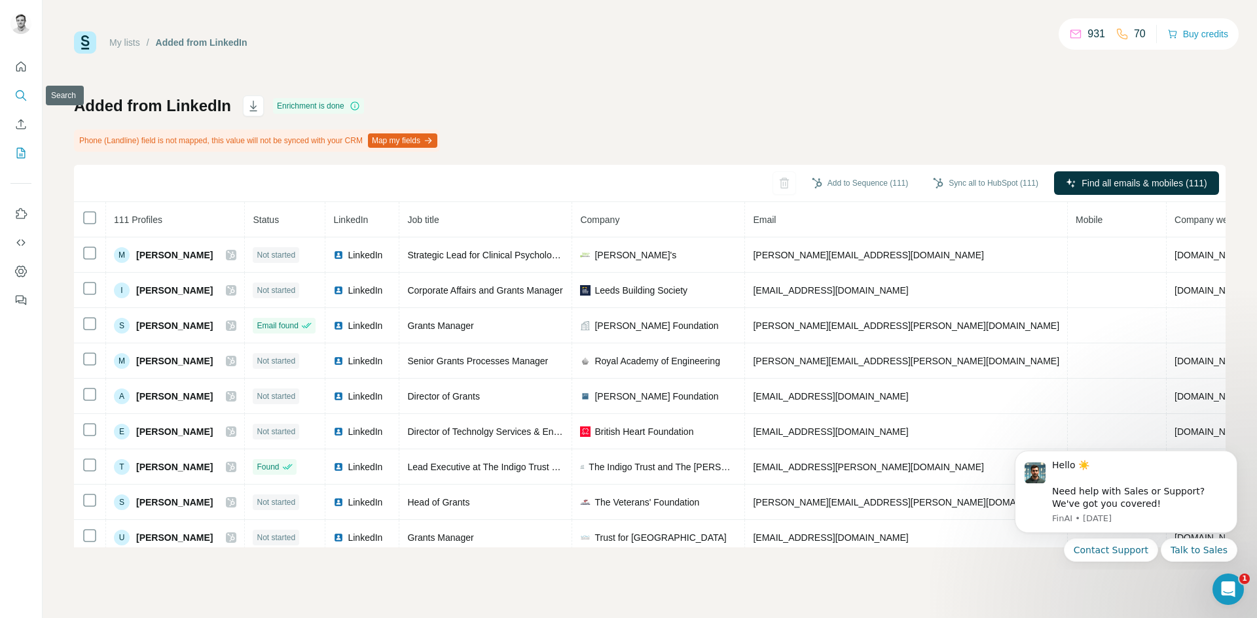 Image resolution: width=1257 pixels, height=618 pixels. I want to click on div: Quick reply options, so click(131, 111).